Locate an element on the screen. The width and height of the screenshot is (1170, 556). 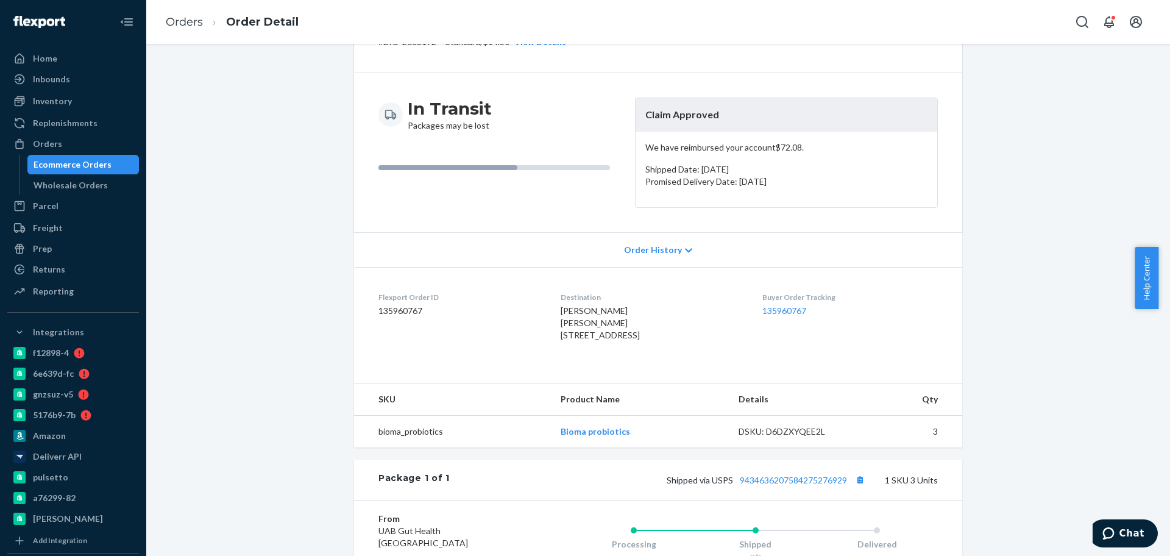
div: Orders is located at coordinates (48, 144).